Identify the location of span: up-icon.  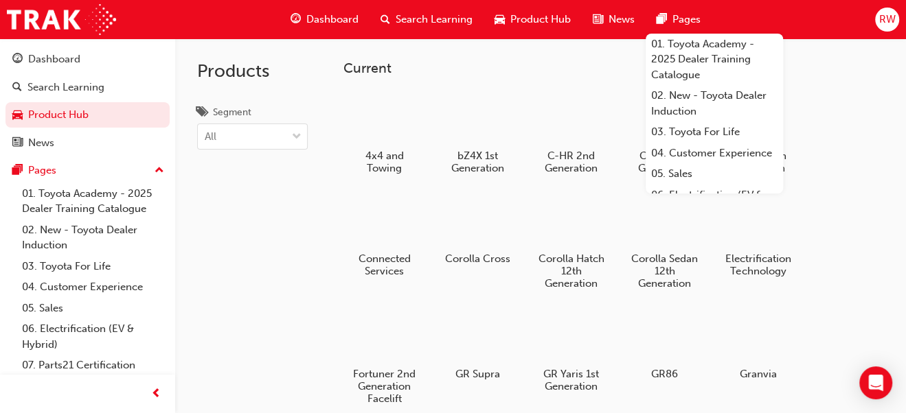
(159, 171).